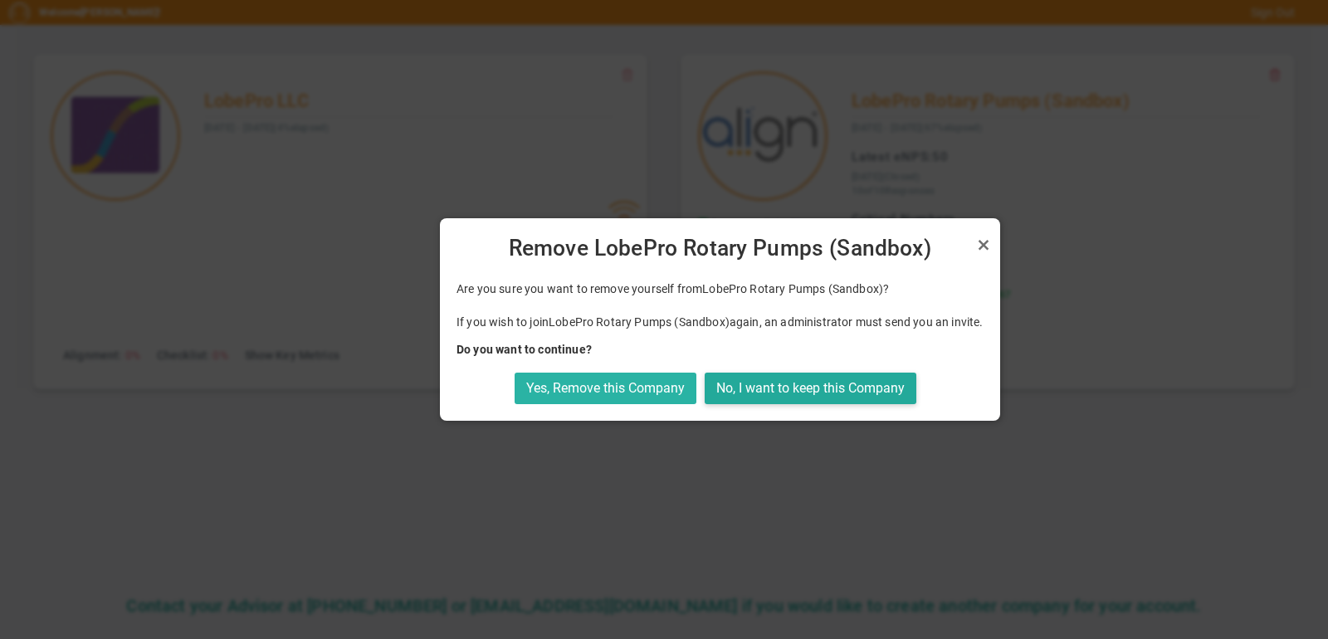 This screenshot has height=639, width=1328. Describe the element at coordinates (605, 388) in the screenshot. I see `button: Yes, Remove this Company` at that location.